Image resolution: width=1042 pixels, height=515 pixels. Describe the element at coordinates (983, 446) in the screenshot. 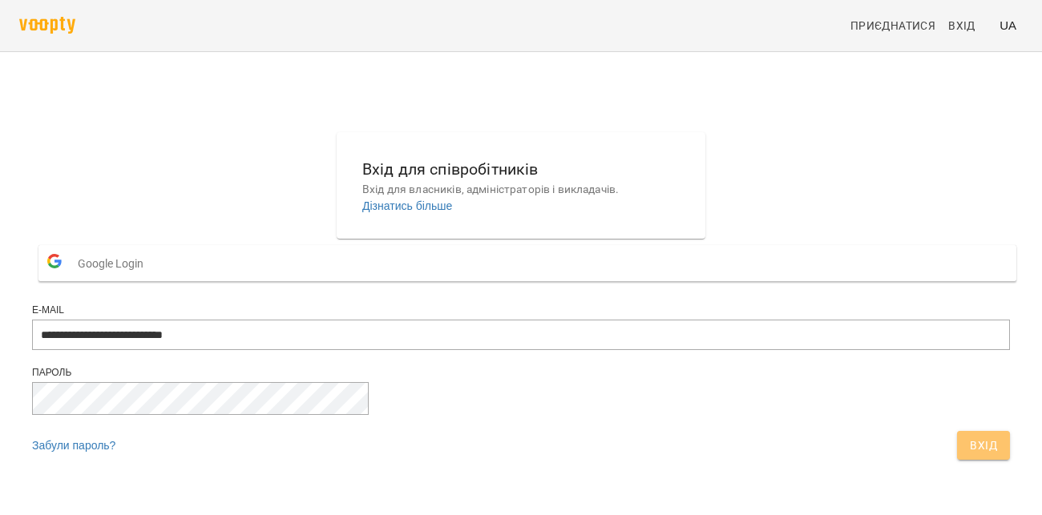

I see `button: Вхід` at that location.